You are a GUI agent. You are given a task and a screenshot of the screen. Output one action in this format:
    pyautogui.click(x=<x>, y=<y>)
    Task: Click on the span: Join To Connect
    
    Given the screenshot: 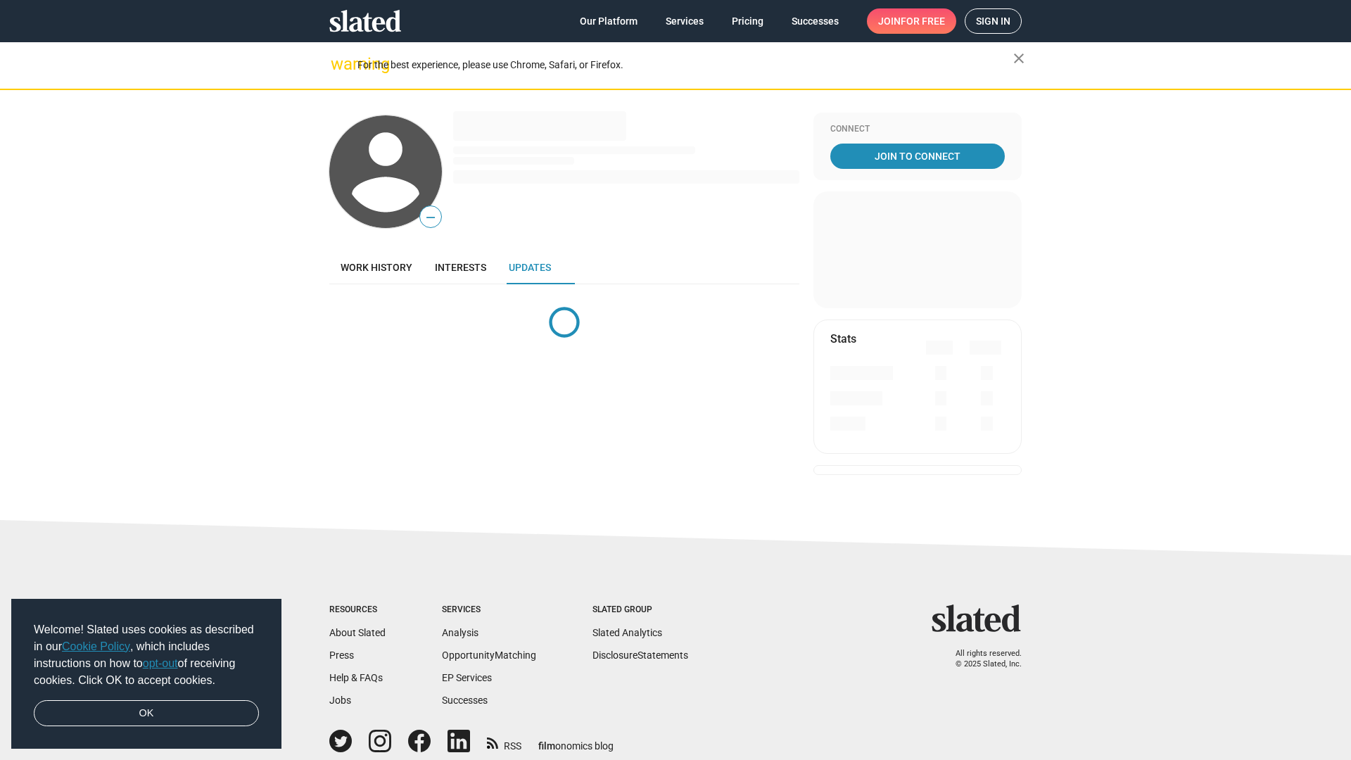 What is the action you would take?
    pyautogui.click(x=918, y=156)
    